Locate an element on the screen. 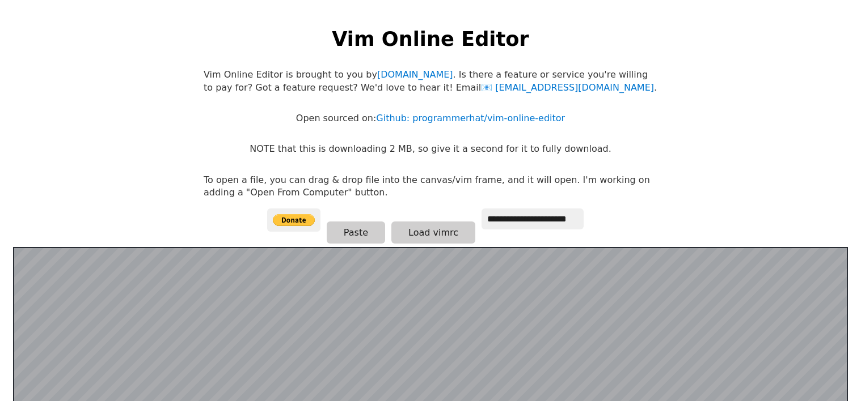 Image resolution: width=861 pixels, height=401 pixels. p: Vim Online Editor is brought to you by . Is there a feature or service you're willing to pay for?... is located at coordinates (430, 81).